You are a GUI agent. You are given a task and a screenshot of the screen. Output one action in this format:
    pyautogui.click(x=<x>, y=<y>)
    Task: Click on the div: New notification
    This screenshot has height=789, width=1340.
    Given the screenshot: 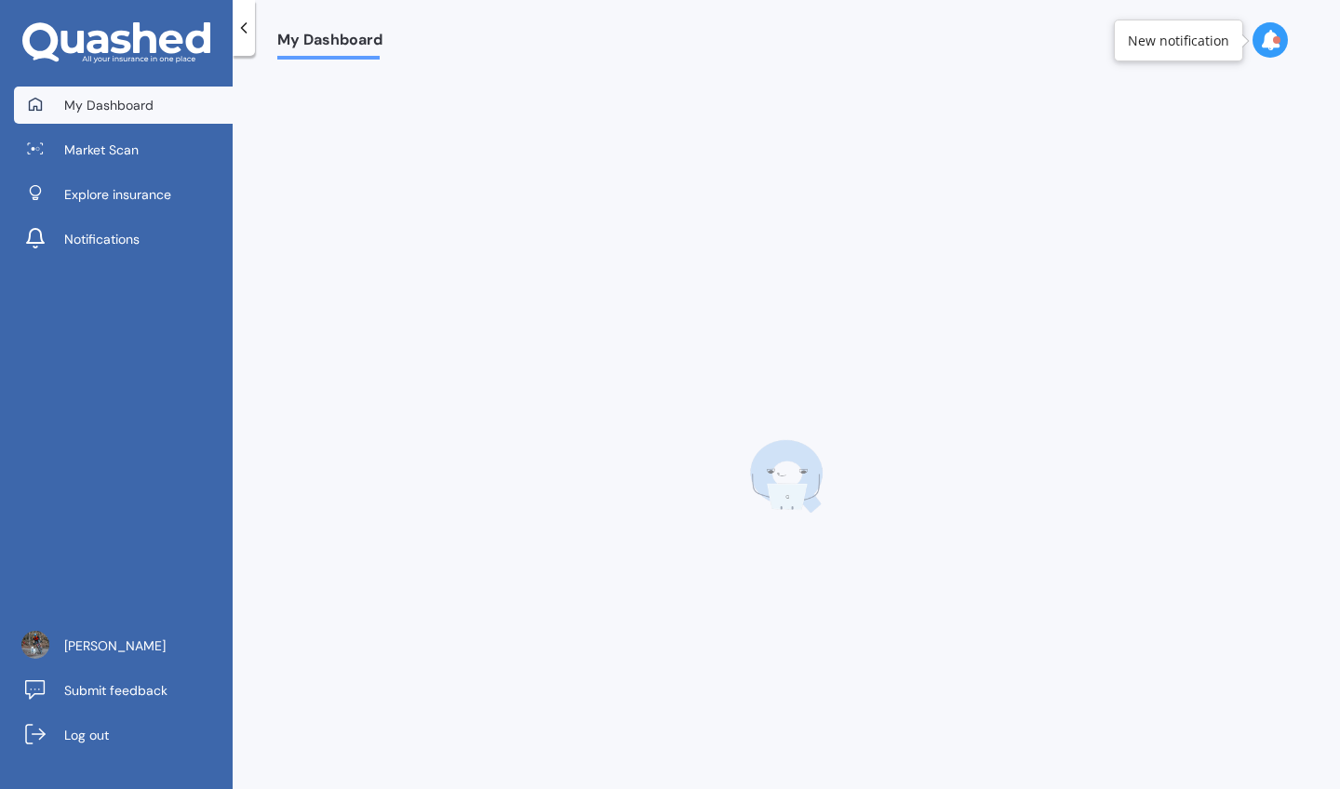 What is the action you would take?
    pyautogui.click(x=1178, y=41)
    